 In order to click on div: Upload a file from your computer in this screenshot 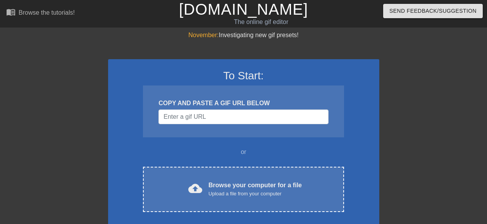, I will do `click(255, 194)`.